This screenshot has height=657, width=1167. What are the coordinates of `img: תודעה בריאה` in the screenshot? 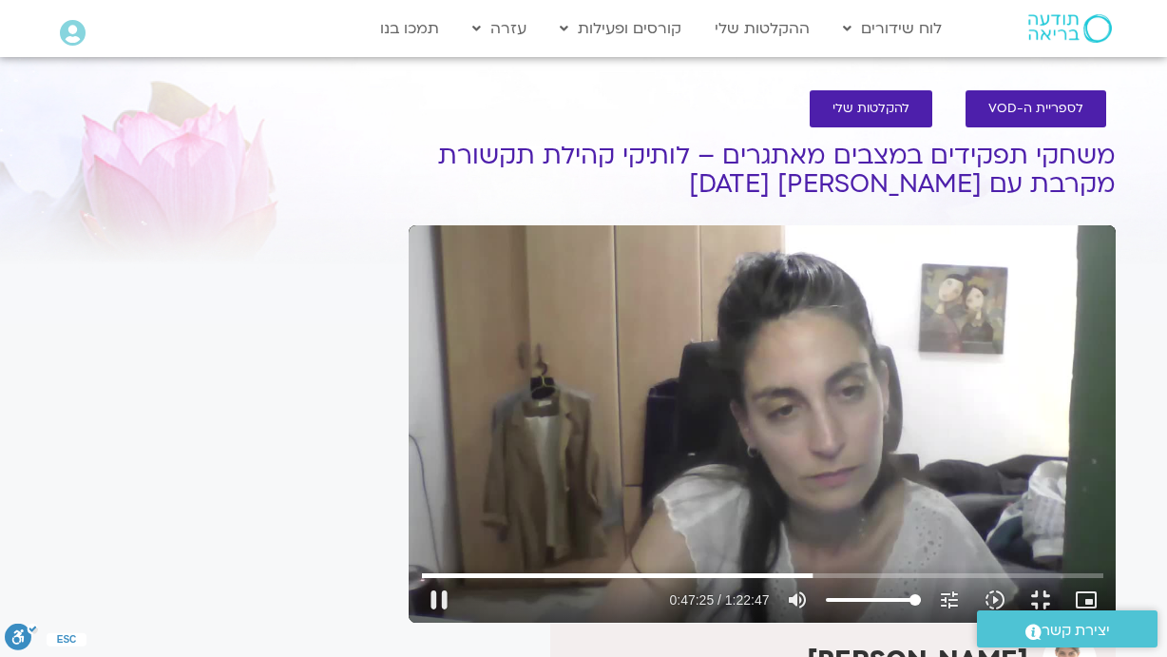 It's located at (1070, 29).